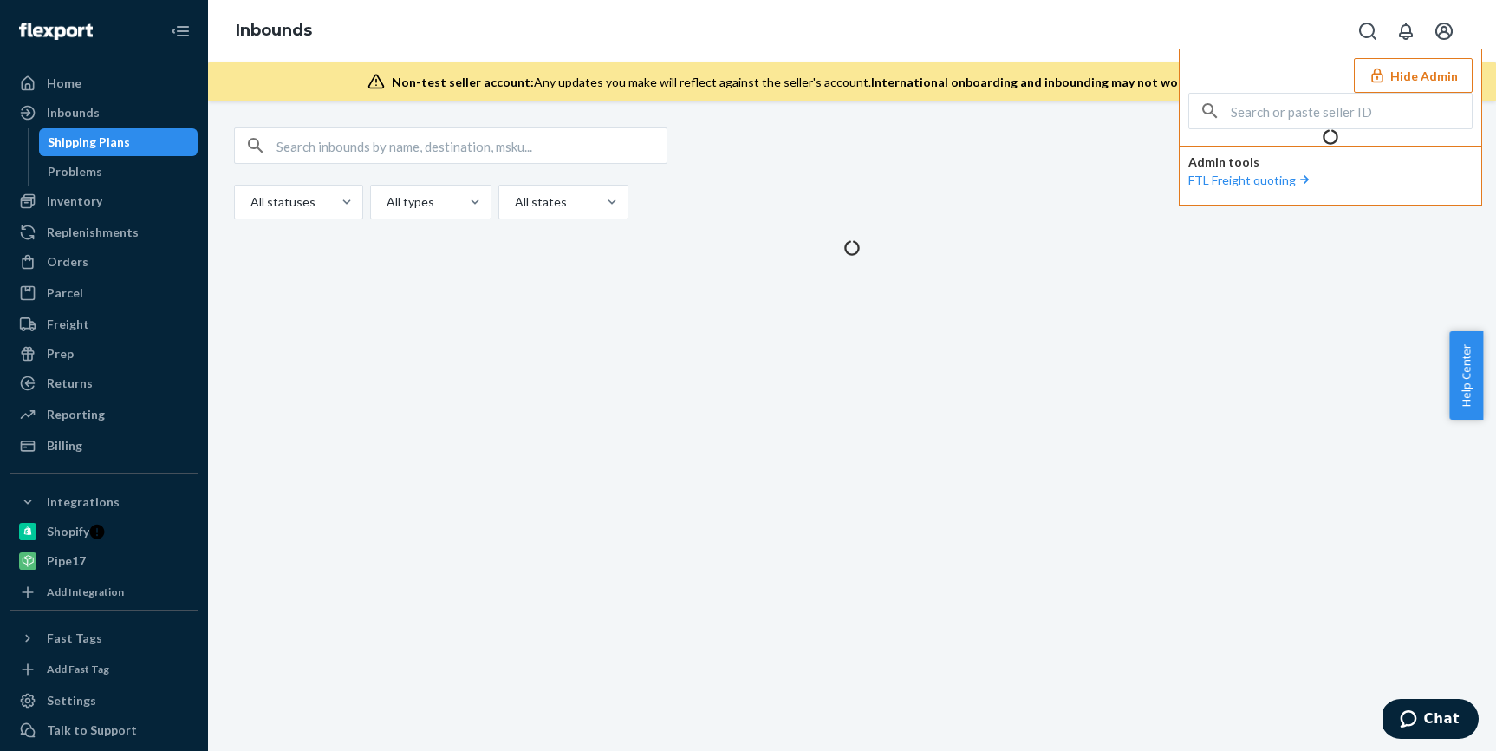 The image size is (1496, 751). What do you see at coordinates (104, 561) in the screenshot?
I see `a: Pipe17` at bounding box center [104, 561].